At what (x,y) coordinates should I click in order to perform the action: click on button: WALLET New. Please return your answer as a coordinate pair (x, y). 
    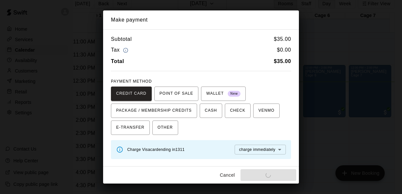
    Looking at the image, I should click on (223, 94).